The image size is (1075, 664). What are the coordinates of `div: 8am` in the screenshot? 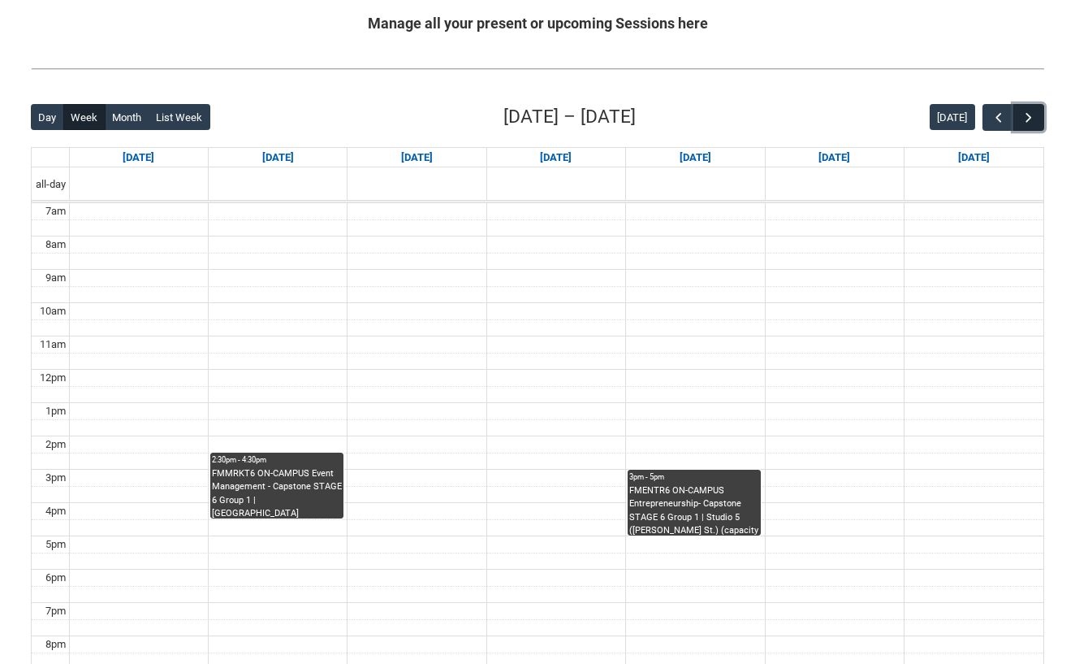 It's located at (55, 244).